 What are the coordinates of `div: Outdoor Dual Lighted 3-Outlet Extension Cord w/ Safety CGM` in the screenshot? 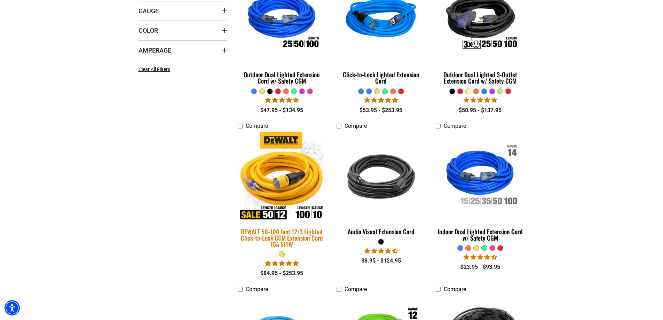 It's located at (480, 78).